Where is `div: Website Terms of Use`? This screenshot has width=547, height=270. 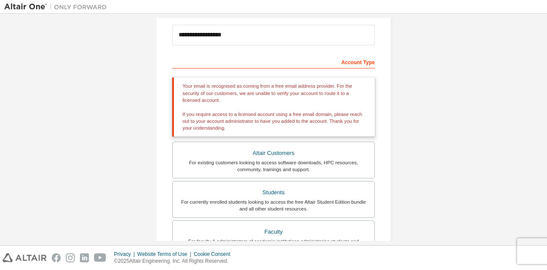 div: Website Terms of Use is located at coordinates (165, 254).